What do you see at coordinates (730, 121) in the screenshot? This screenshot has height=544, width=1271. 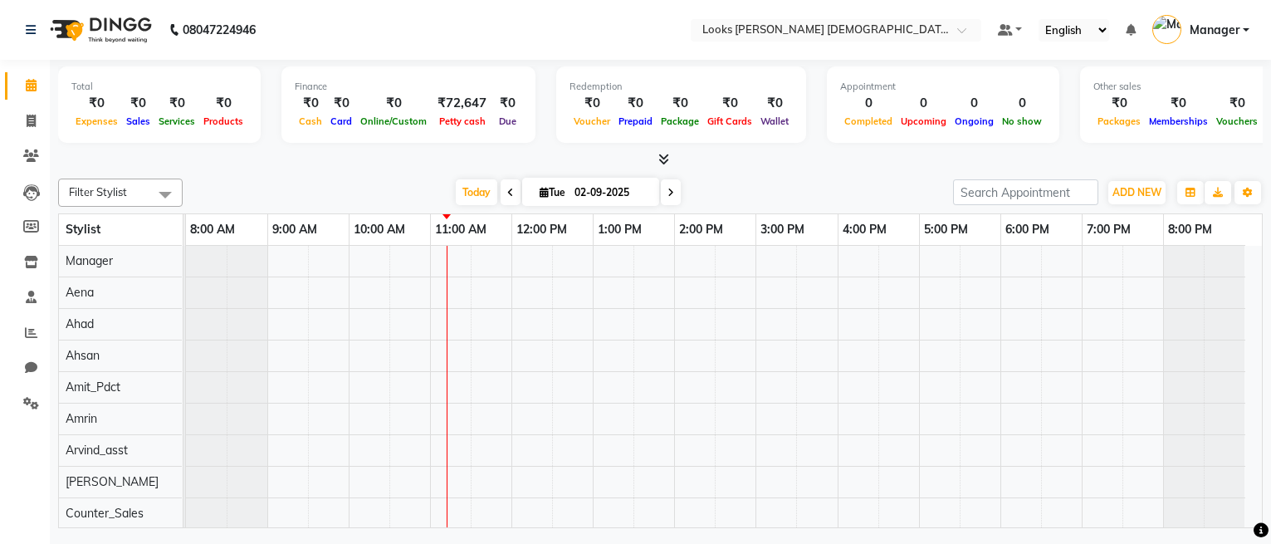 I see `span: Gift Cards` at bounding box center [730, 121].